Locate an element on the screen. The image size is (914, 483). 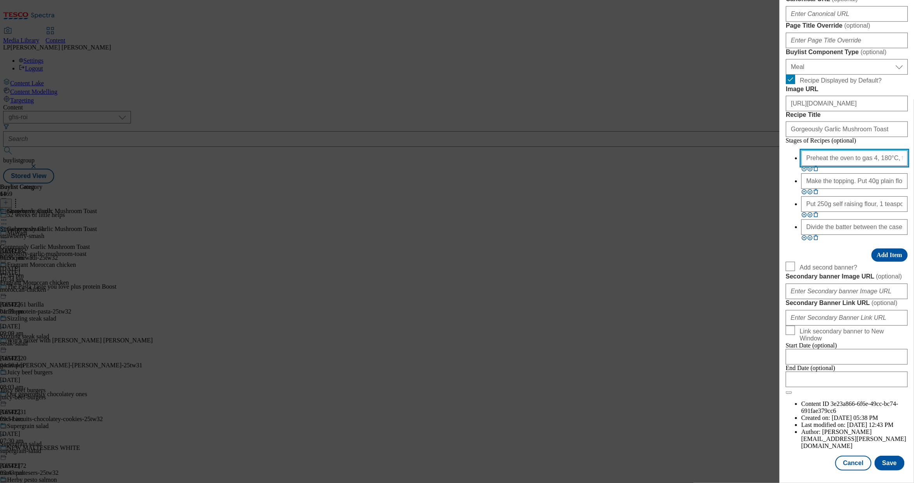
li: Author: is located at coordinates (854, 439).